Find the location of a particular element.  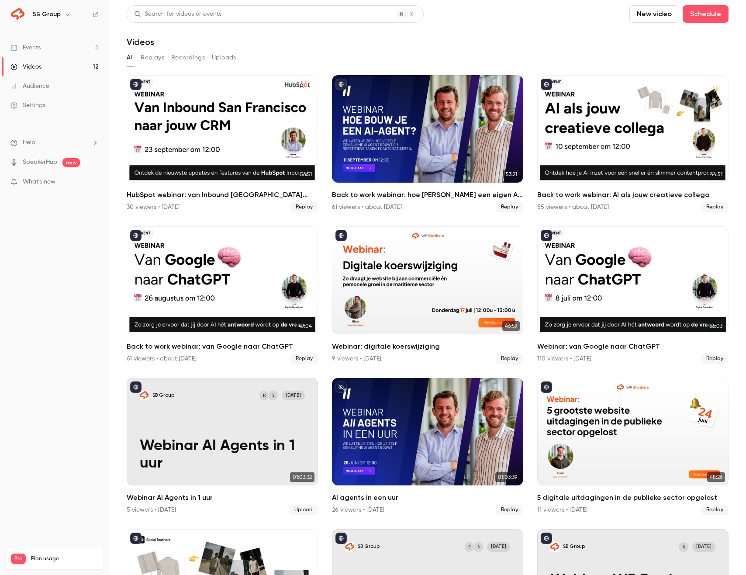

h2: 5 digitale uitdagingen in de publieke sector opgelost is located at coordinates (633, 497).